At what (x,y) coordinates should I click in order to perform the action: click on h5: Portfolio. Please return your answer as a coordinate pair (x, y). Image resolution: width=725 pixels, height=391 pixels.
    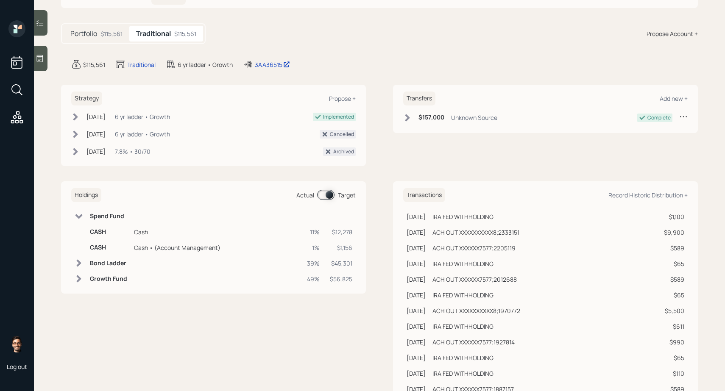
    Looking at the image, I should click on (84, 34).